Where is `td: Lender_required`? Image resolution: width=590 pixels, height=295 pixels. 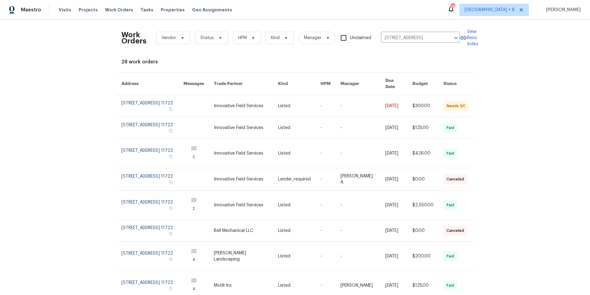
td: Lender_required is located at coordinates (295, 179).